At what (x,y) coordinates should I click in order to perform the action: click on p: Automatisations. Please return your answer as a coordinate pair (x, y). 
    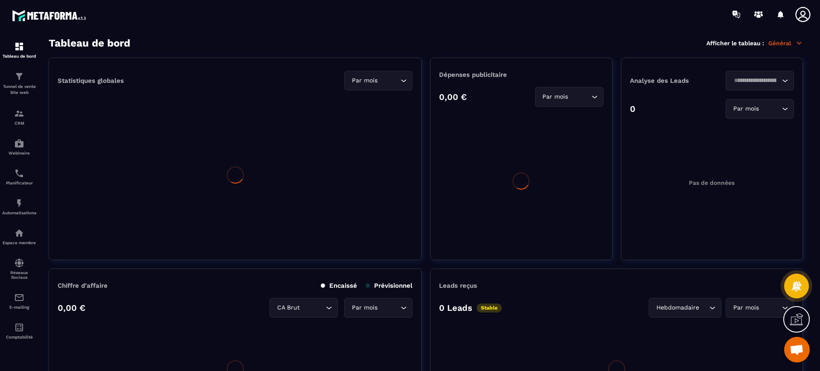
    Looking at the image, I should click on (19, 213).